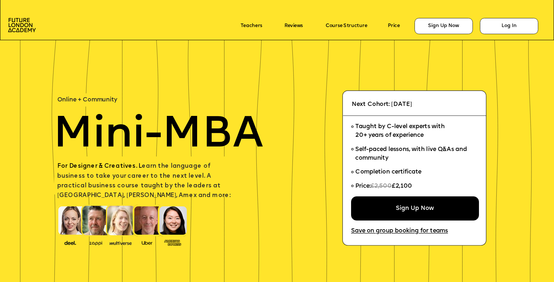  Describe the element at coordinates (412, 154) in the screenshot. I see `span: Self-paced lessons, with live Q&As and community` at that location.